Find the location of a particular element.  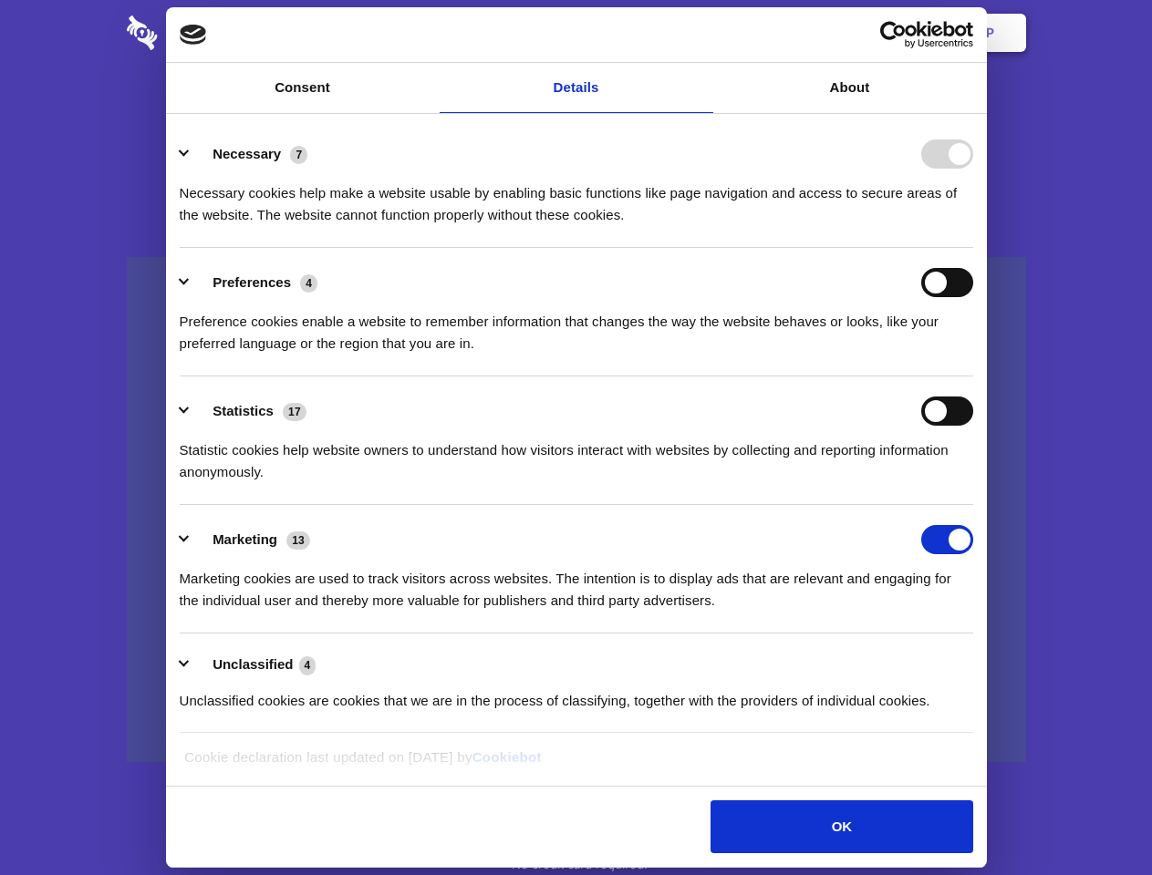

div: Necessary cookies help make a website usable by enabling basic functions like page navigation and... is located at coordinates (576, 197).